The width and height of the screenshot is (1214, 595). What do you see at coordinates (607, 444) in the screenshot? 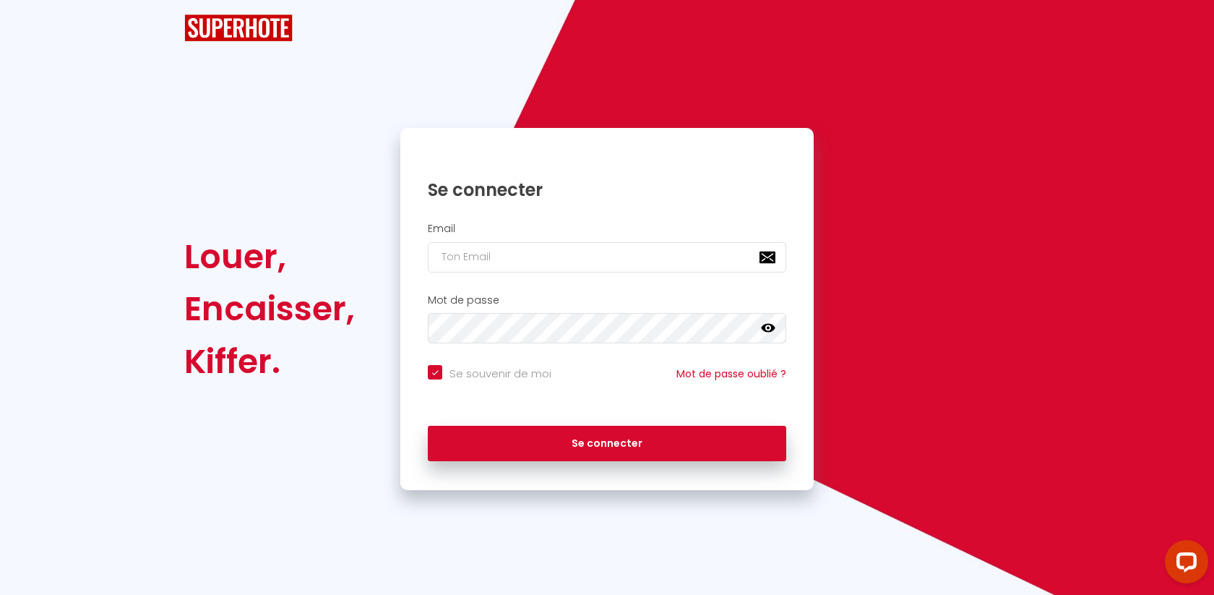
I see `button: Se connecter` at bounding box center [607, 444].